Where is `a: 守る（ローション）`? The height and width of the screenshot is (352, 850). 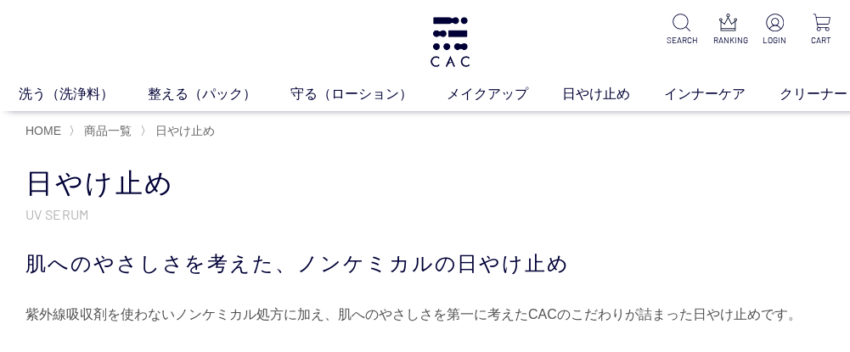
a: 守る（ローション） is located at coordinates (368, 94).